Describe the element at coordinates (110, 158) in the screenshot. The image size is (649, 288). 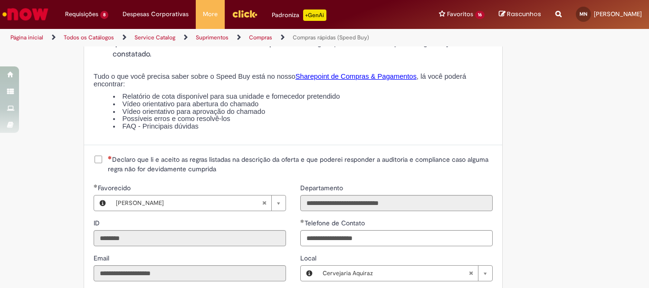
I see `span: Necessários` at that location.